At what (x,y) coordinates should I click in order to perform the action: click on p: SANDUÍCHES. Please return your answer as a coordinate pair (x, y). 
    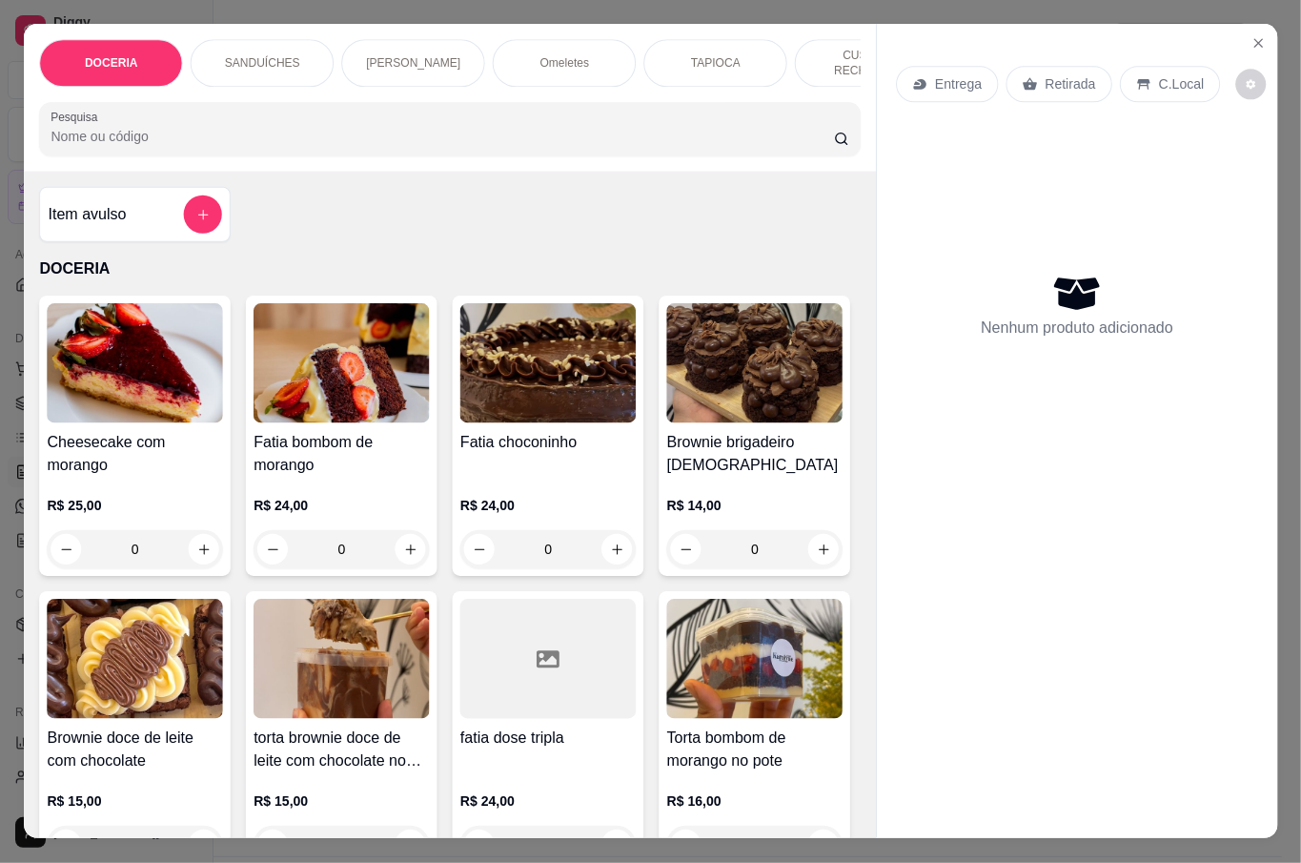
    Looking at the image, I should click on (261, 64).